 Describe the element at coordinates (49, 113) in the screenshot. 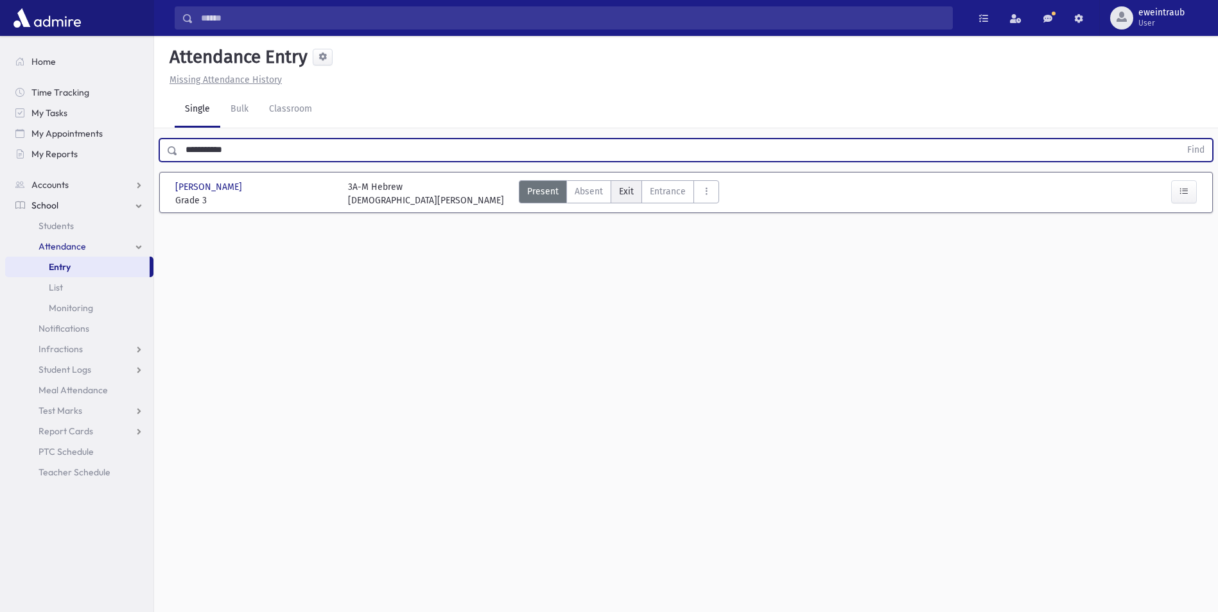

I see `span: My Tasks` at that location.